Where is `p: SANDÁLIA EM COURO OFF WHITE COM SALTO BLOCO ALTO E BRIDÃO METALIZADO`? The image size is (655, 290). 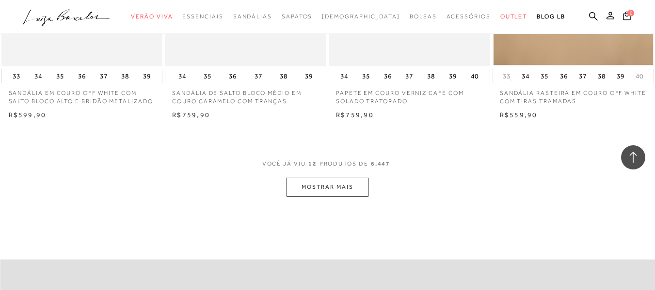
p: SANDÁLIA EM COURO OFF WHITE COM SALTO BLOCO ALTO E BRIDÃO METALIZADO is located at coordinates (82, 95).